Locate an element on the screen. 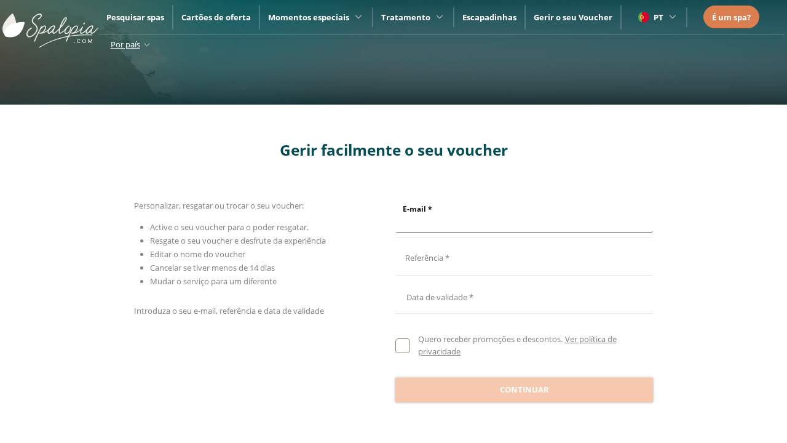 This screenshot has width=787, height=443. span: Cartões de oferta is located at coordinates (216, 17).